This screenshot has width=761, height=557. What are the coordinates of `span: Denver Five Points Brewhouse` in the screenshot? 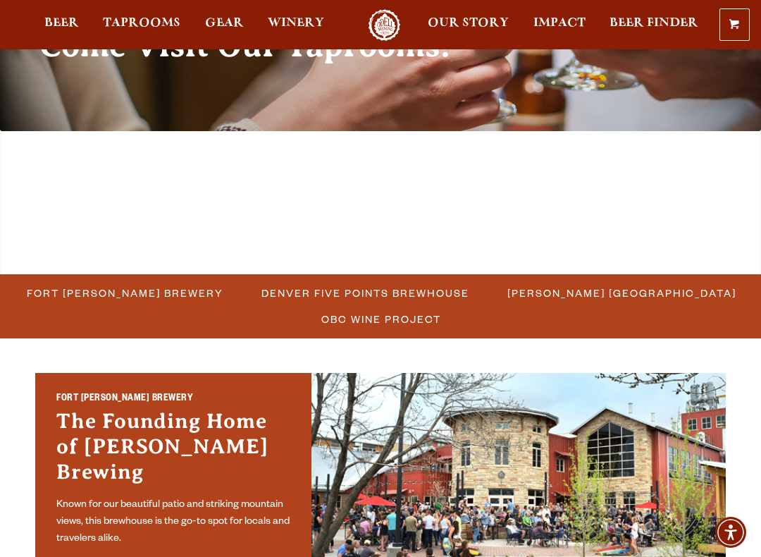 It's located at (365, 292).